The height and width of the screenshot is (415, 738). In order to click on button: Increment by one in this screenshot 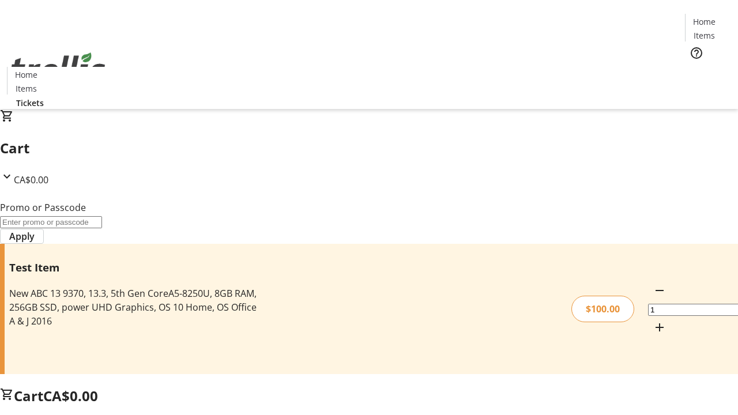, I will do `click(660, 328)`.